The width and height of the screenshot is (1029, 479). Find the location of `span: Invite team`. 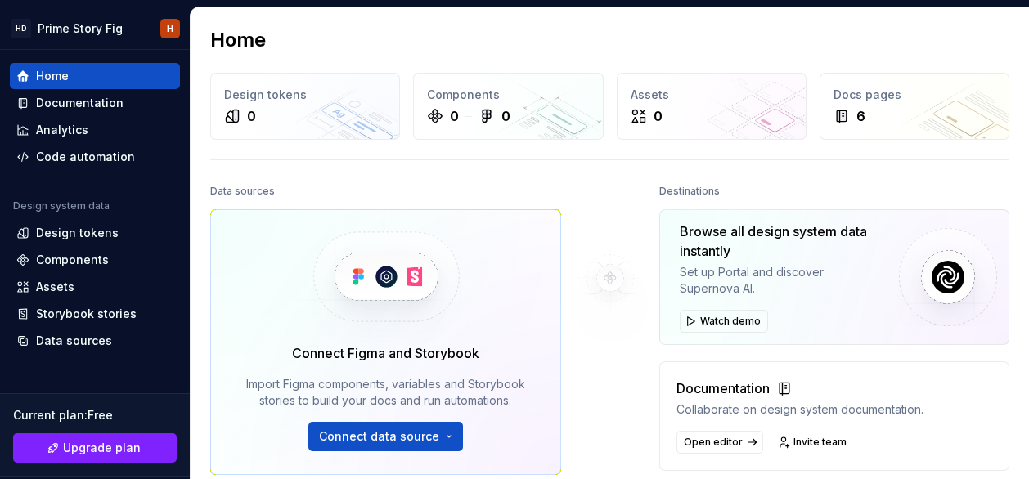

span: Invite team is located at coordinates (819, 442).